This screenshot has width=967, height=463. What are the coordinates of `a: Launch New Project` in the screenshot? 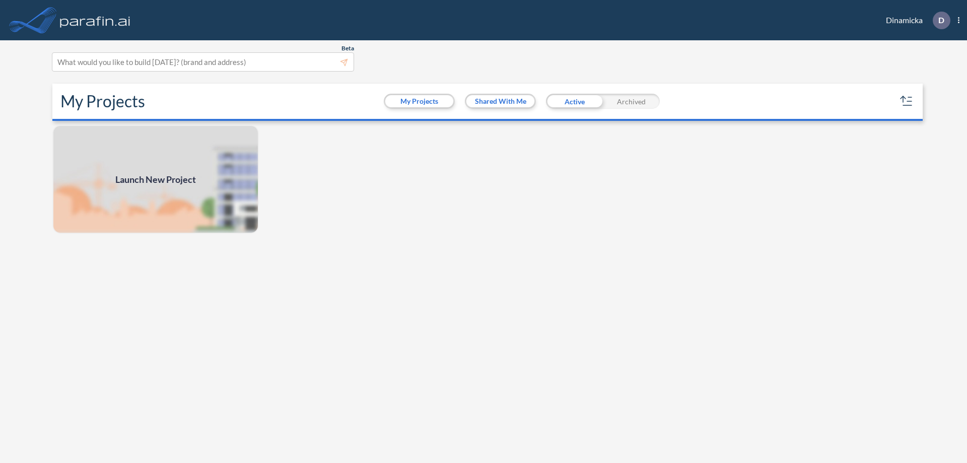 It's located at (156, 179).